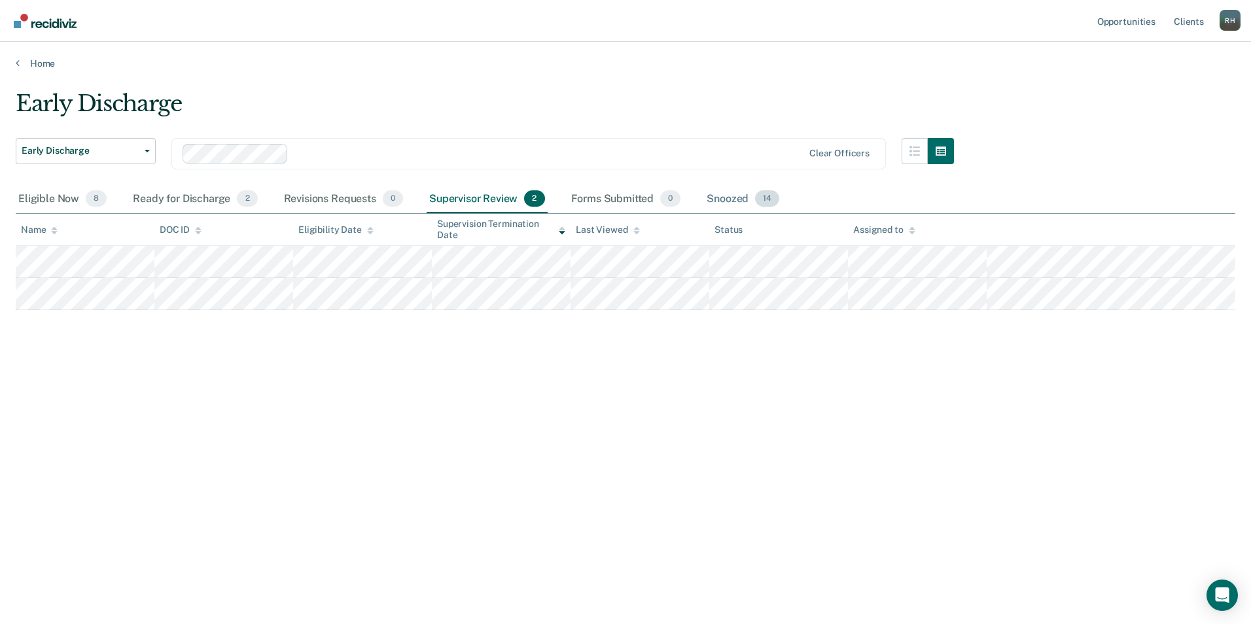 Image resolution: width=1251 pixels, height=624 pixels. What do you see at coordinates (743, 200) in the screenshot?
I see `div: Snoozed14` at bounding box center [743, 200].